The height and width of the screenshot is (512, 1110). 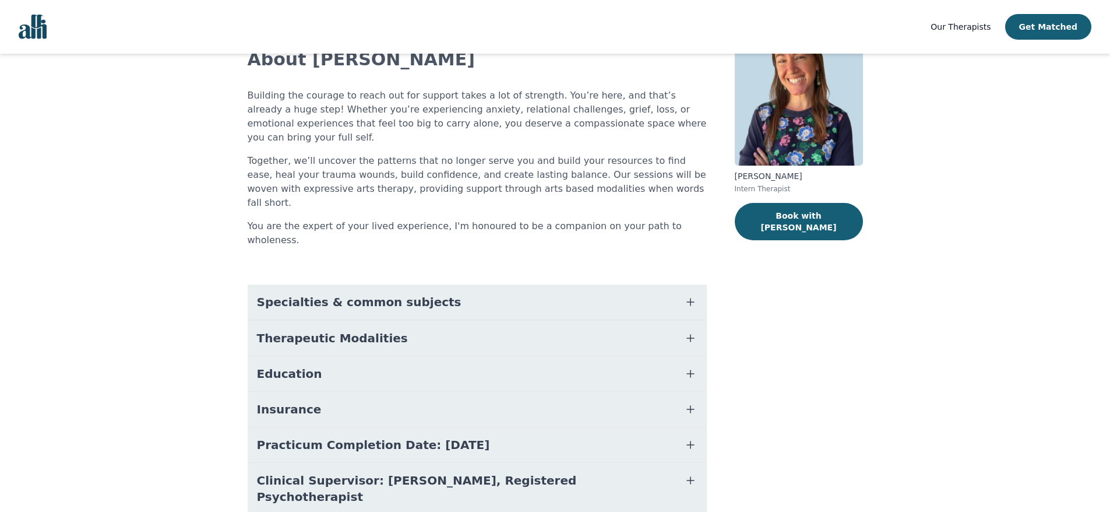 What do you see at coordinates (477, 338) in the screenshot?
I see `button: Therapeutic Modalities` at bounding box center [477, 338].